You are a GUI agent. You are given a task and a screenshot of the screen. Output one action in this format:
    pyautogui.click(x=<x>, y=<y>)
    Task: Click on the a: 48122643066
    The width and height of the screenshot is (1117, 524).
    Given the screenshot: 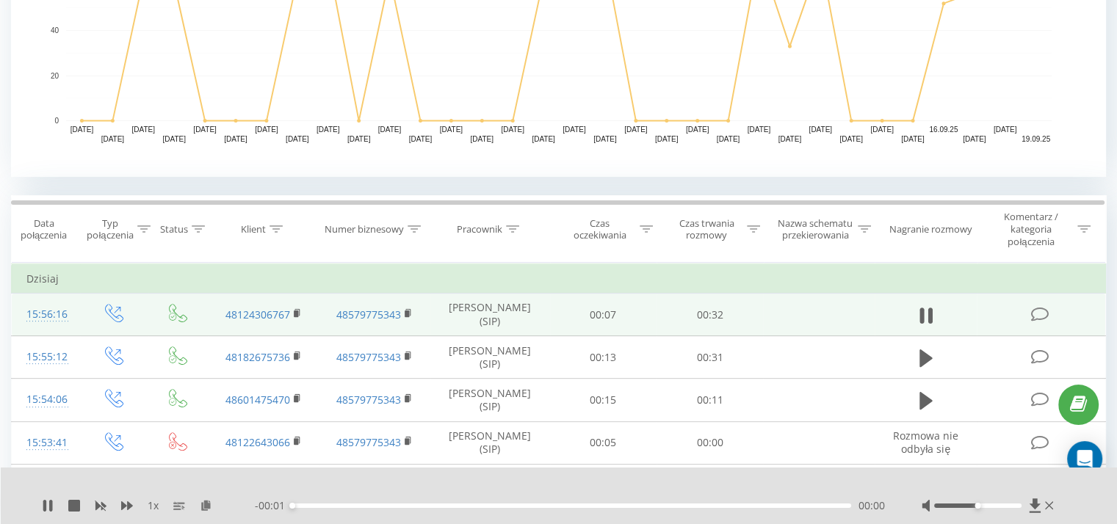 What is the action you would take?
    pyautogui.click(x=258, y=442)
    